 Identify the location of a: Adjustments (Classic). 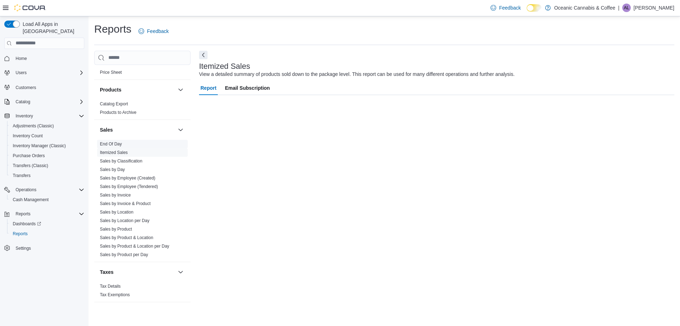
(33, 126).